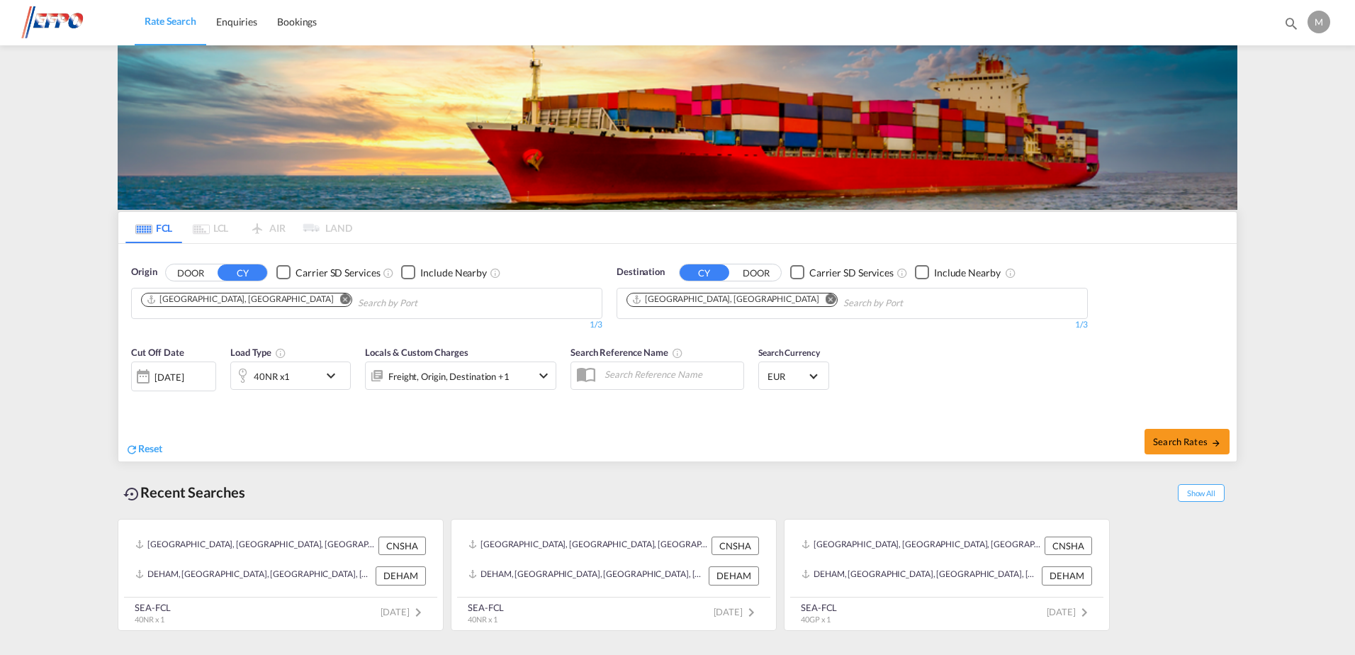 The height and width of the screenshot is (655, 1355). What do you see at coordinates (281, 353) in the screenshot?
I see `md-icon: icon-information-outline` at bounding box center [281, 353].